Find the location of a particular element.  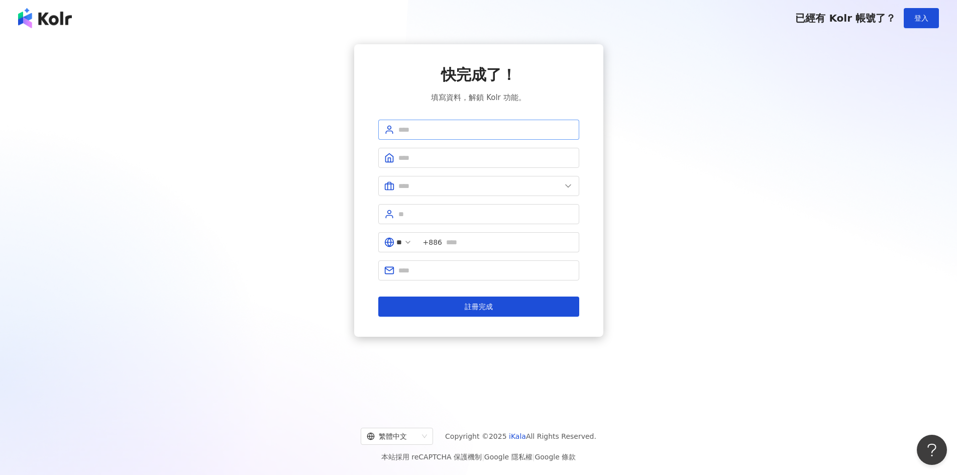

button: 登入 is located at coordinates (921, 18).